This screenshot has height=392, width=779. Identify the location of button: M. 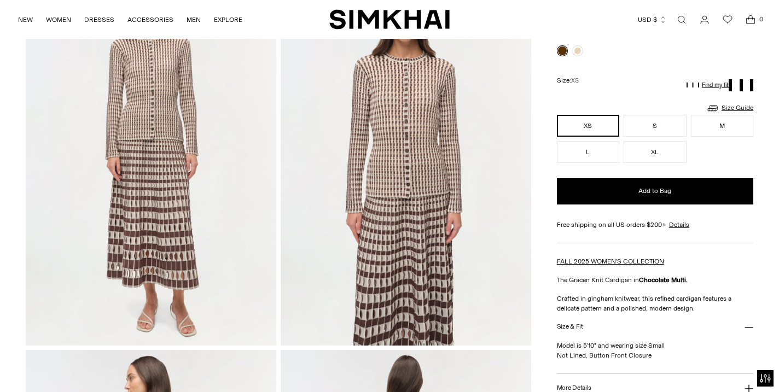
(722, 126).